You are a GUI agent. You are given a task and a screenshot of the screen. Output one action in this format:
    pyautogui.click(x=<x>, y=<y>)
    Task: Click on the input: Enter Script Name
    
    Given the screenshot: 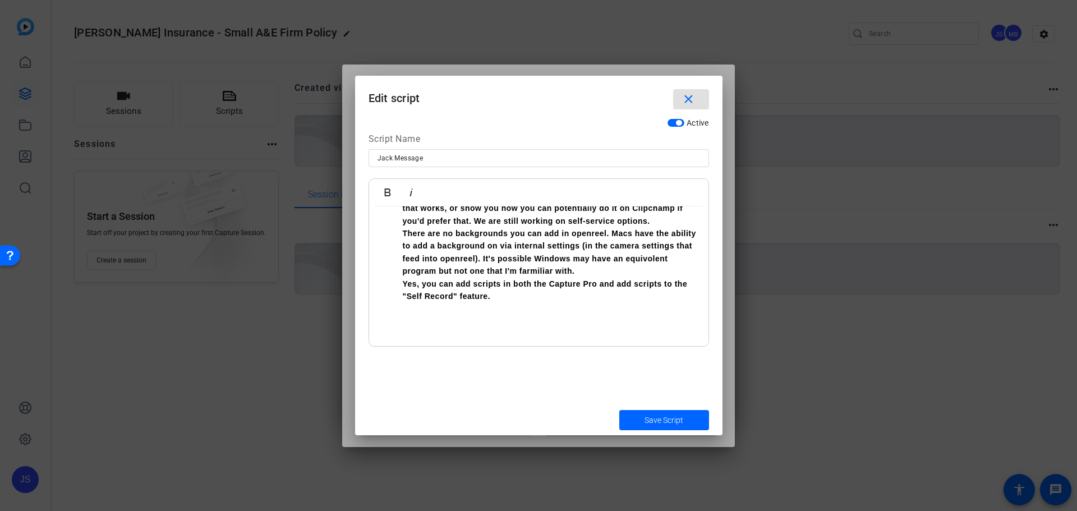 What is the action you would take?
    pyautogui.click(x=538, y=158)
    